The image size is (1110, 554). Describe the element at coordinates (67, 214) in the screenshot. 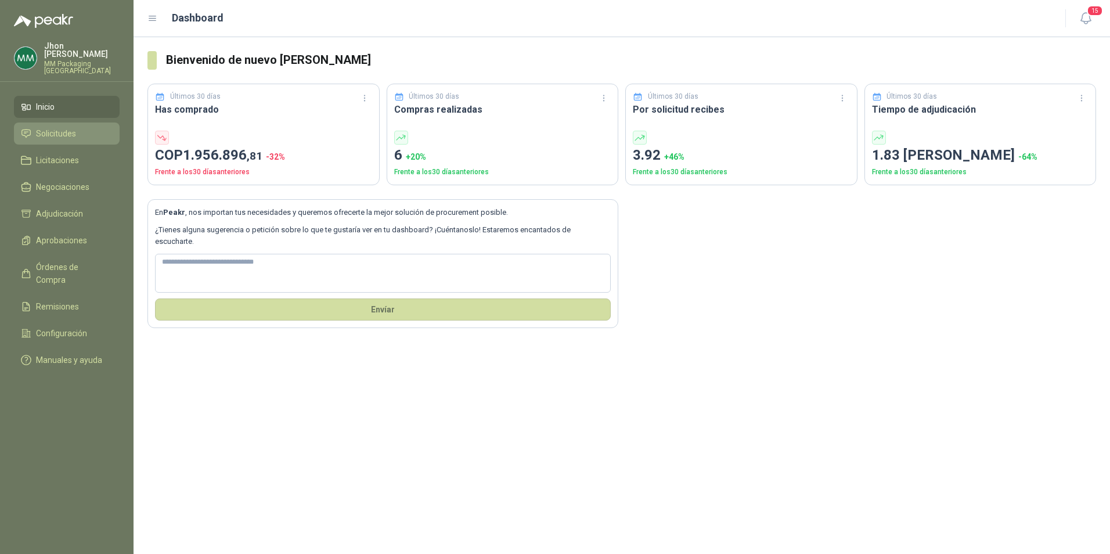

I see `a: Adjudicación` at that location.